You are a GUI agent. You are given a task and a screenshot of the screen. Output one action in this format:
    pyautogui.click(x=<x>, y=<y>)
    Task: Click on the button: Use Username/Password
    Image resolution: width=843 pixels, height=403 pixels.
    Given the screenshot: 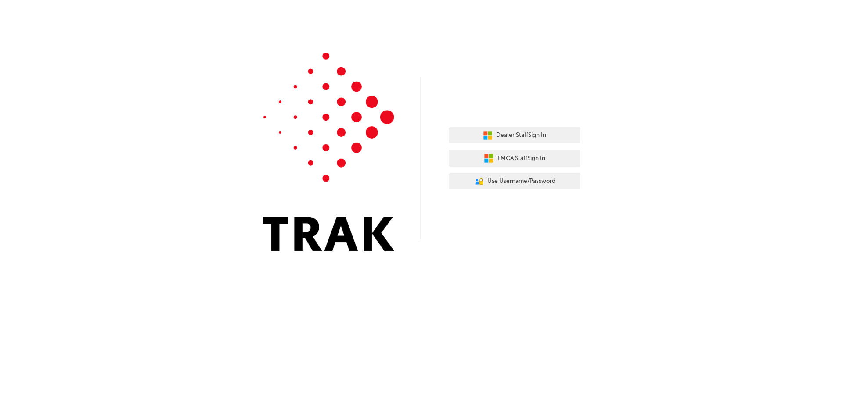 What is the action you would take?
    pyautogui.click(x=514, y=182)
    